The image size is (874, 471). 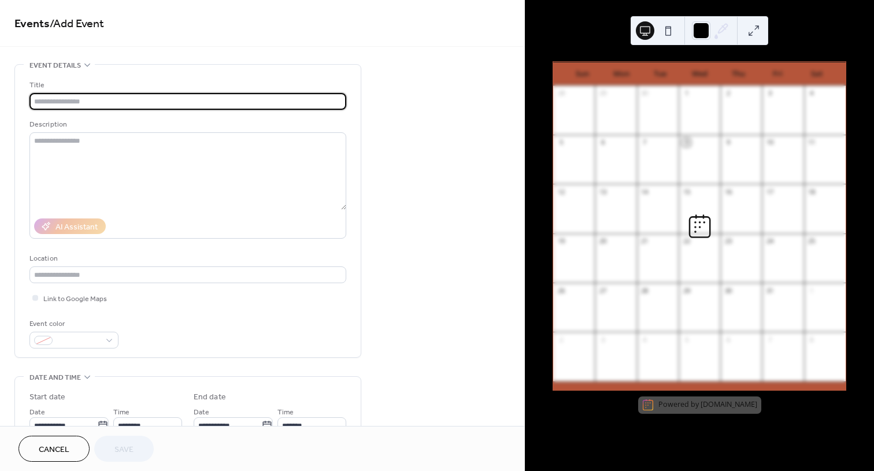 I want to click on a: Events, so click(x=32, y=24).